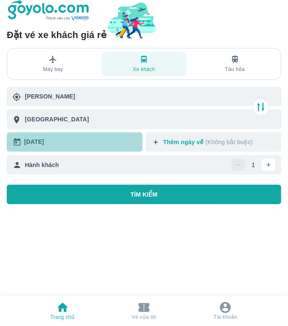 This screenshot has height=326, width=288. I want to click on button: Tài khoản, so click(226, 310).